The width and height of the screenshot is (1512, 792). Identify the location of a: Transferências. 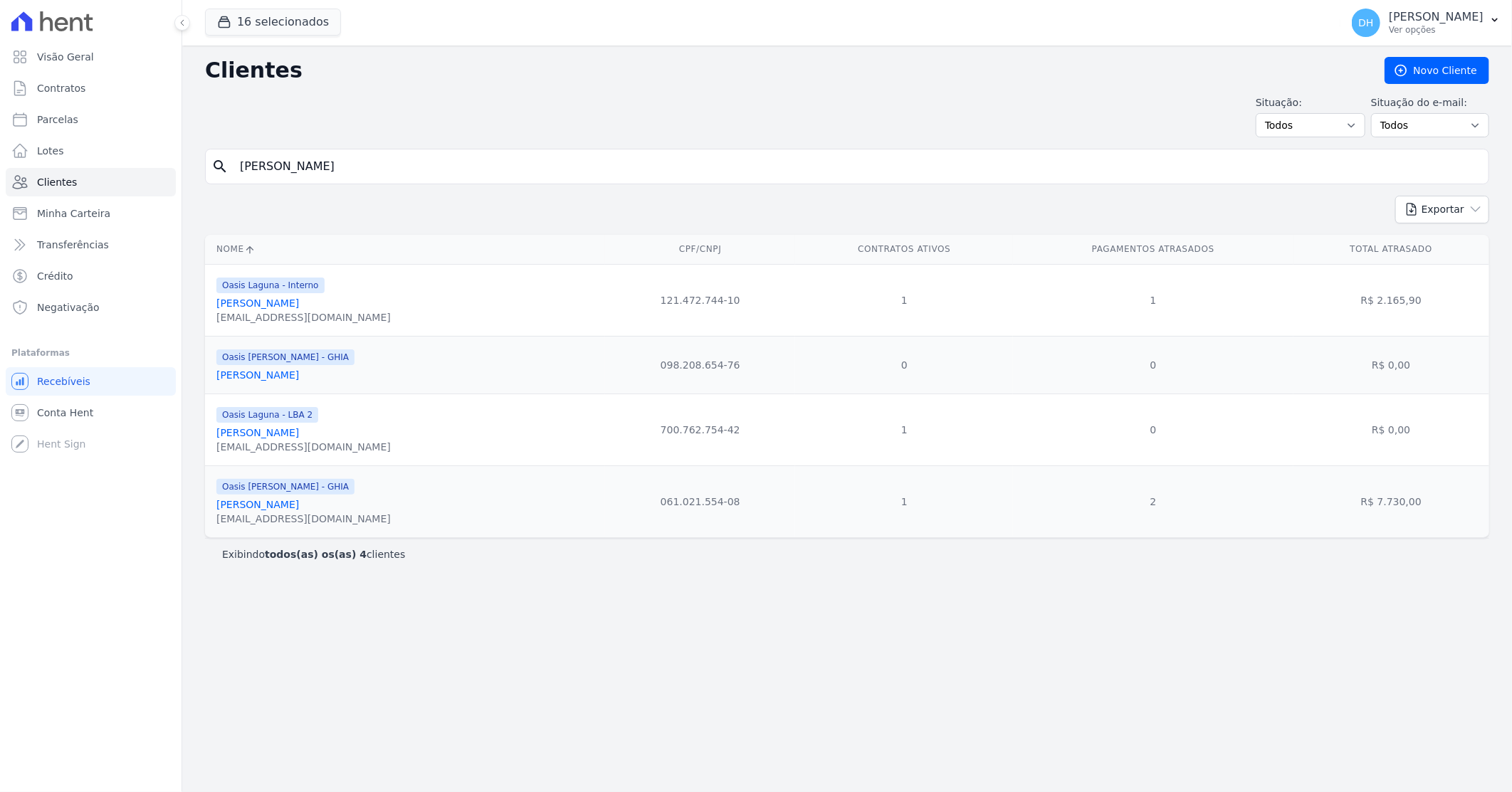
(90, 244).